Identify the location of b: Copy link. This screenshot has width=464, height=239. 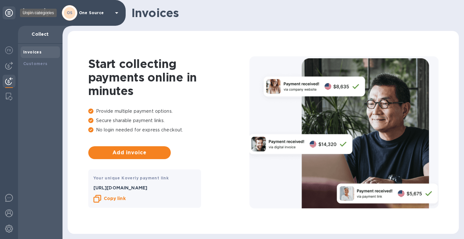
(115, 199).